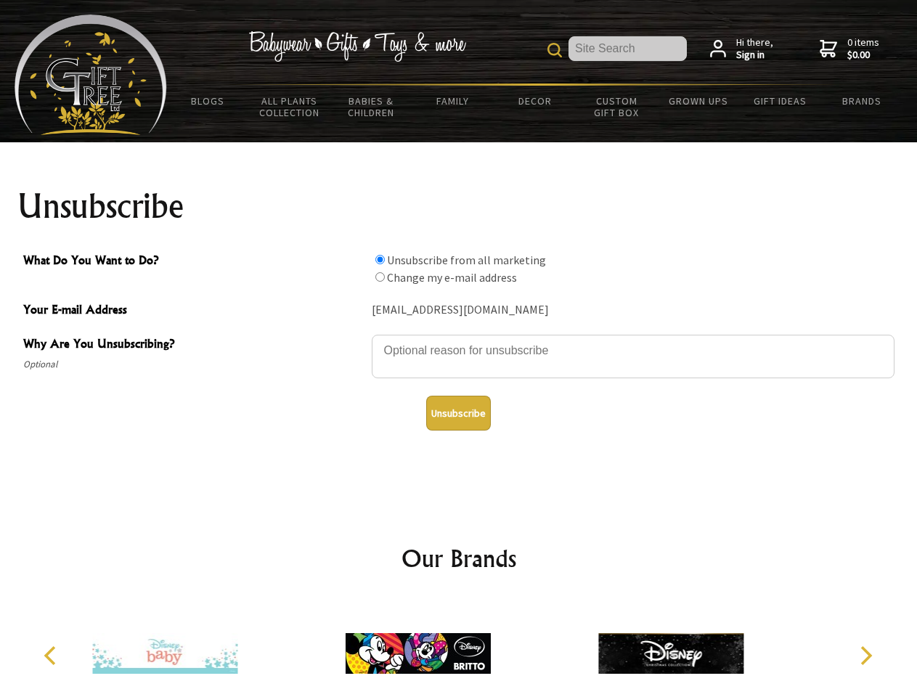 This screenshot has width=917, height=697. What do you see at coordinates (357, 46) in the screenshot?
I see `img: Babywear - Gifts - Toys & more` at bounding box center [357, 46].